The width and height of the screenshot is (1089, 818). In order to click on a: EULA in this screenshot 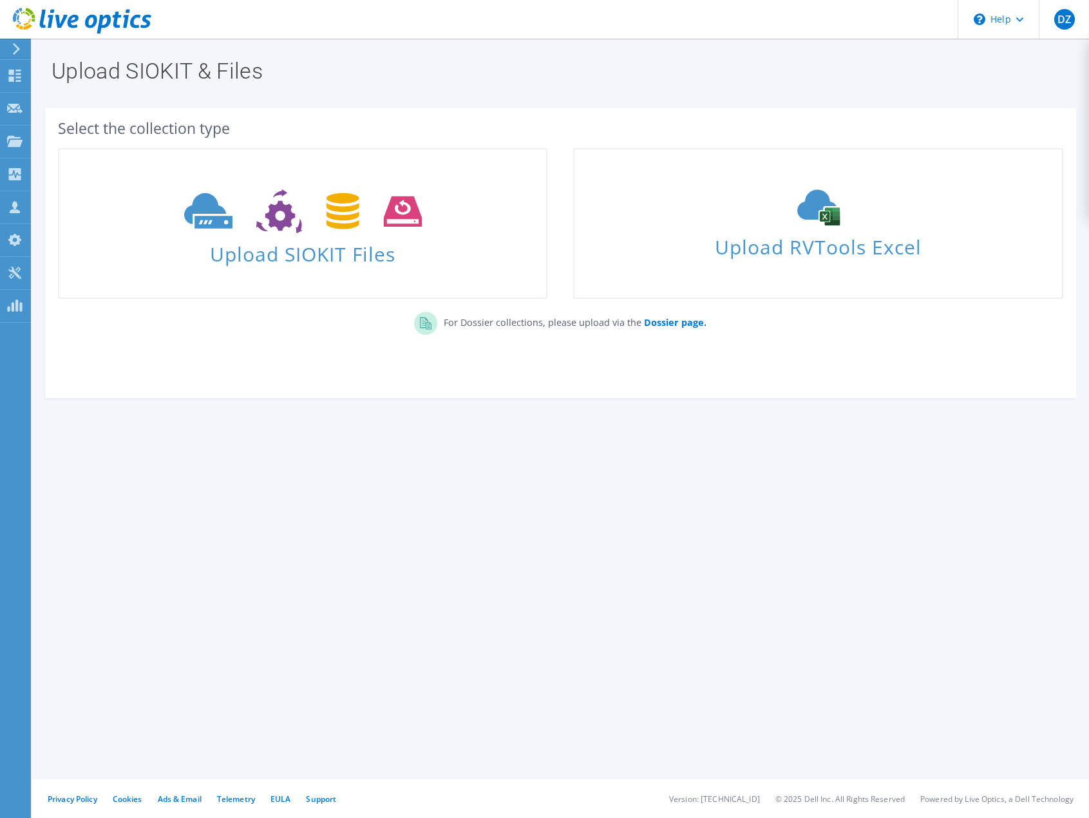, I will do `click(280, 799)`.